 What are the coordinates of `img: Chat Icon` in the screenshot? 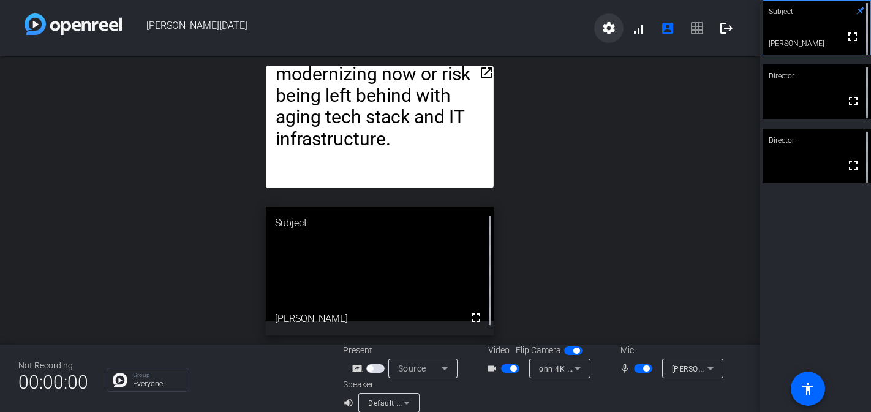 It's located at (120, 380).